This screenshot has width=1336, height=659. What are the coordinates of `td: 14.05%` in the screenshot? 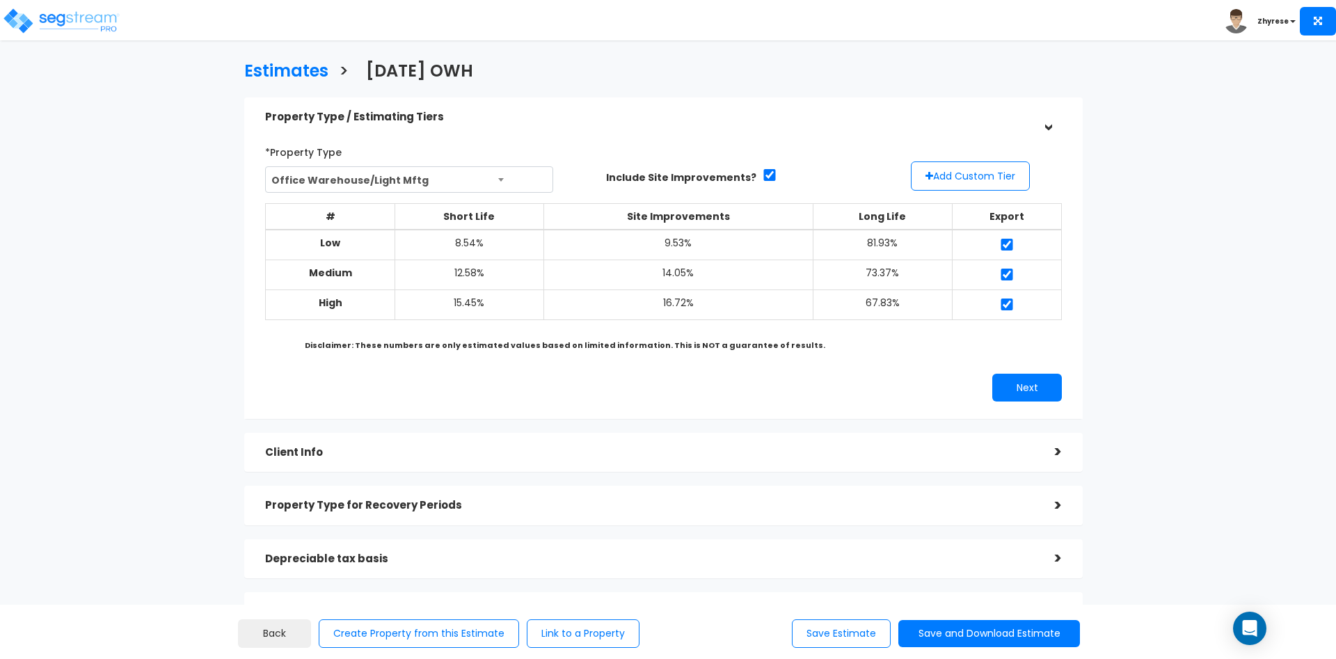 It's located at (679, 274).